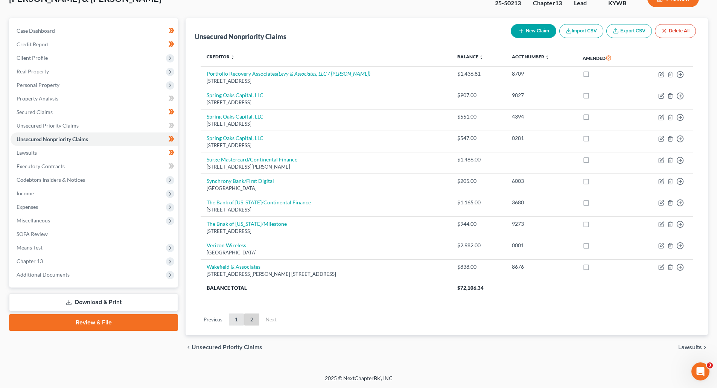 This screenshot has height=388, width=717. Describe the element at coordinates (325, 288) in the screenshot. I see `th: Balance Total` at that location.